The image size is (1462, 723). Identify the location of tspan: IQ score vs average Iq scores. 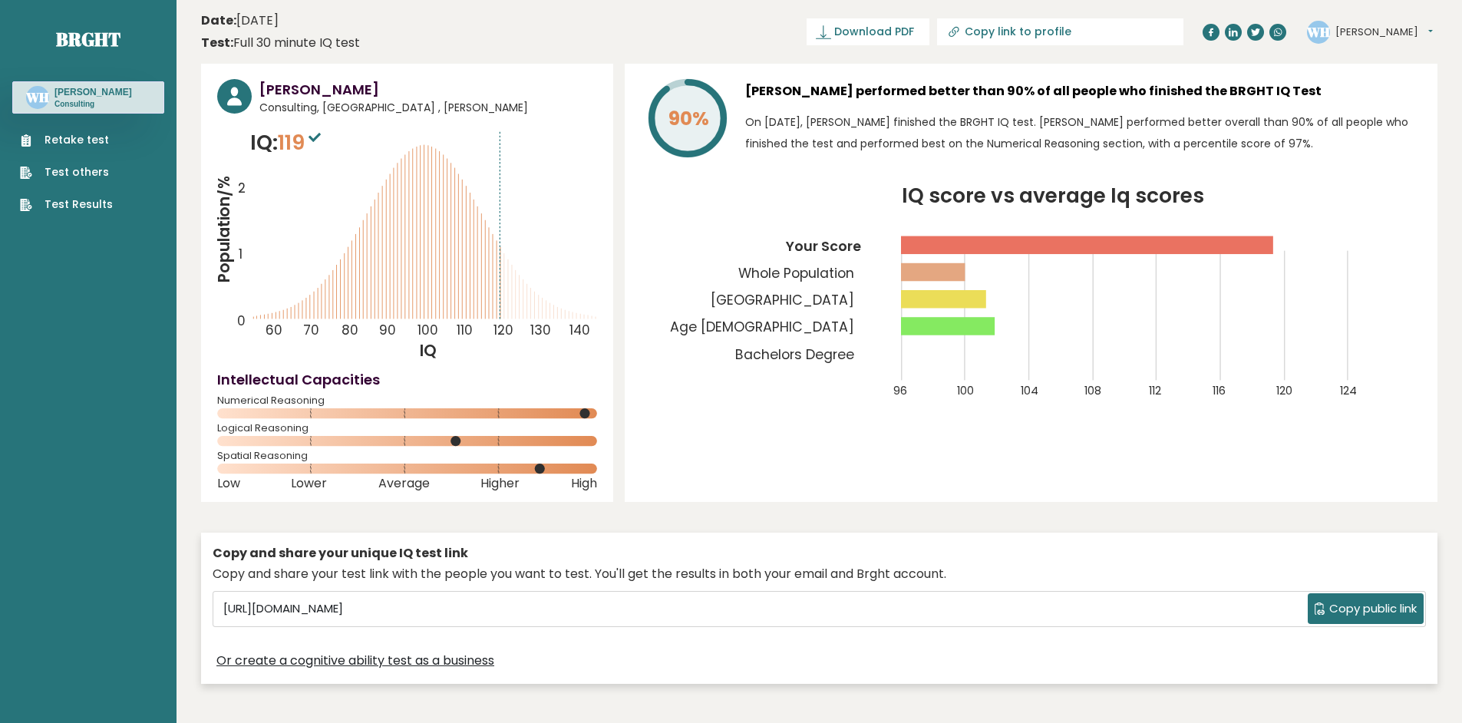
(1053, 195).